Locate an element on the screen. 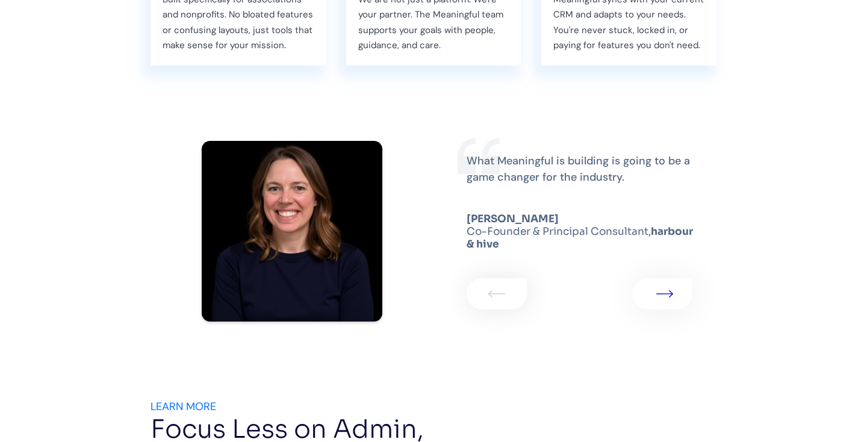 The image size is (867, 442). strong: harbour & hive is located at coordinates (579, 238).